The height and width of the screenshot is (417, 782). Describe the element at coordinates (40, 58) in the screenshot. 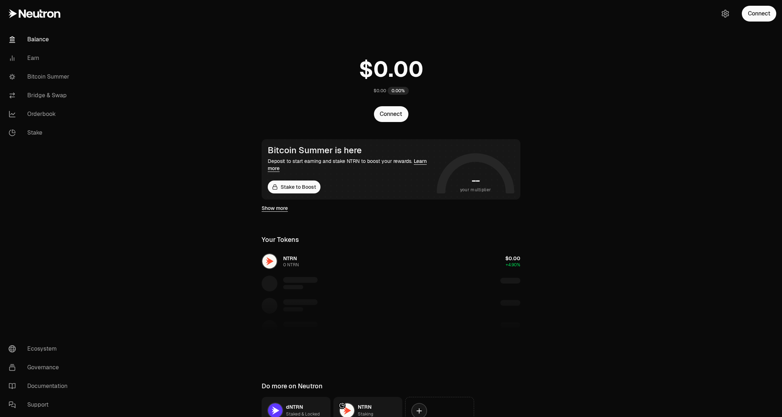

I see `a: Earn` at that location.